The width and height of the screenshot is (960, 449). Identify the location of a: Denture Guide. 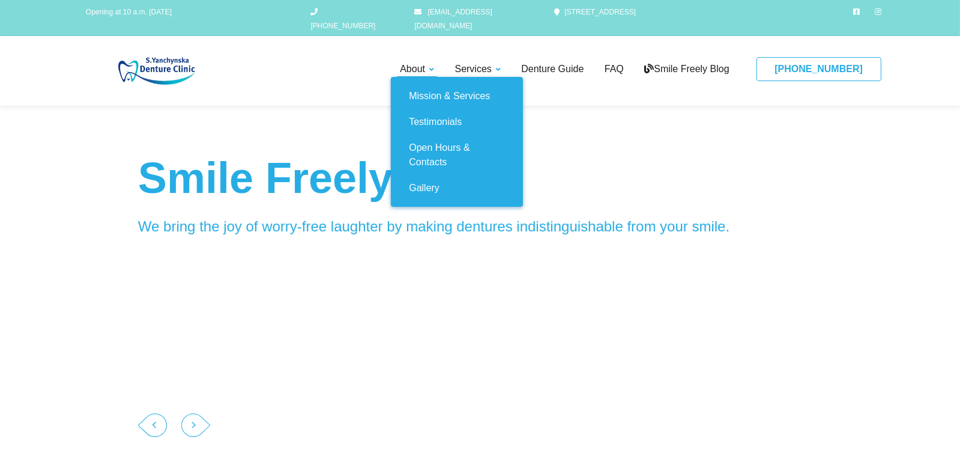
(552, 69).